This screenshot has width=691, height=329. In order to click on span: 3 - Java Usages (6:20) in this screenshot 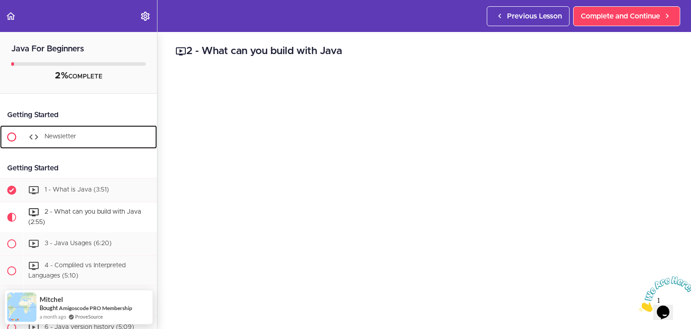, I will do `click(78, 243)`.